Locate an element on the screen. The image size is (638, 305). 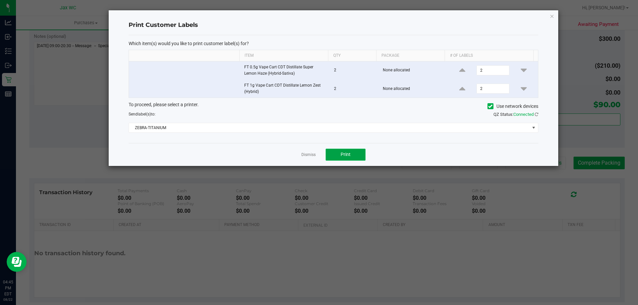
span: Send to: is located at coordinates (142, 114).